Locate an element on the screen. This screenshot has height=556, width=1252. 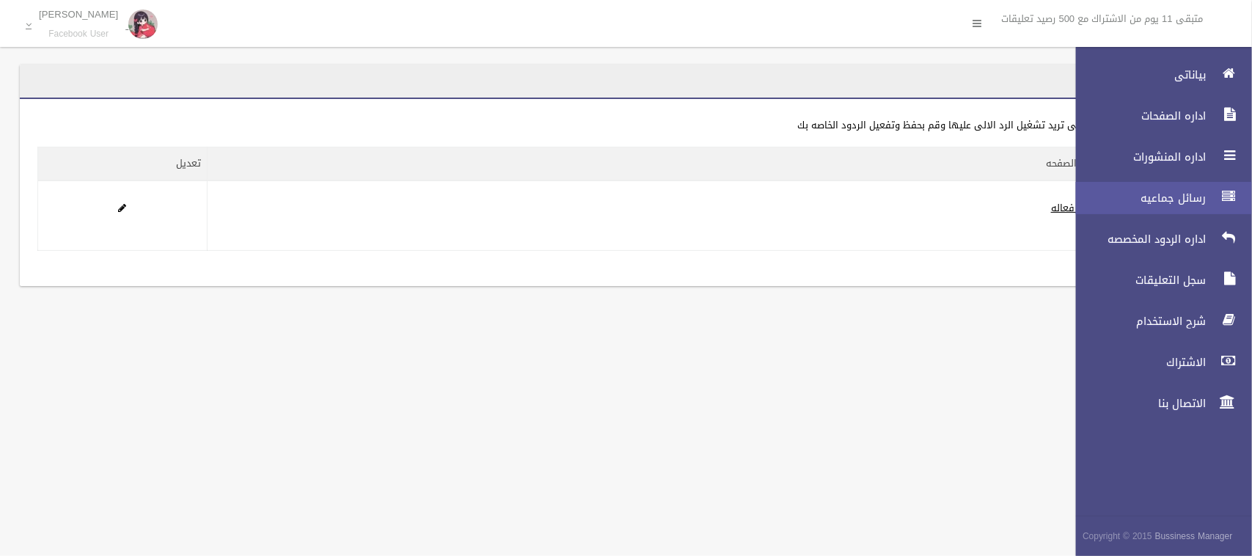
span: رسائل جماعيه is located at coordinates (1137, 198).